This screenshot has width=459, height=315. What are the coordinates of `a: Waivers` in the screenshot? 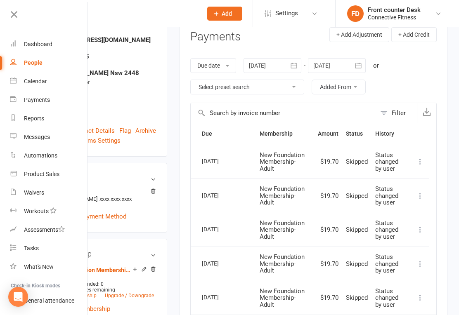 It's located at (49, 193).